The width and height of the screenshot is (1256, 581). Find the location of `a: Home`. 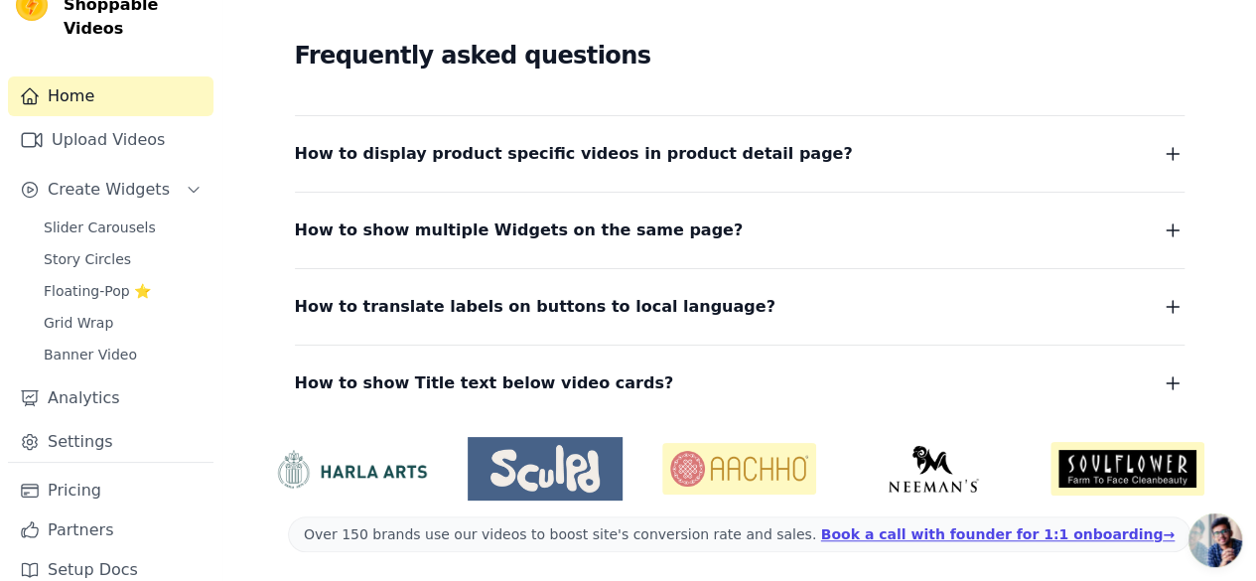

a: Home is located at coordinates (110, 96).